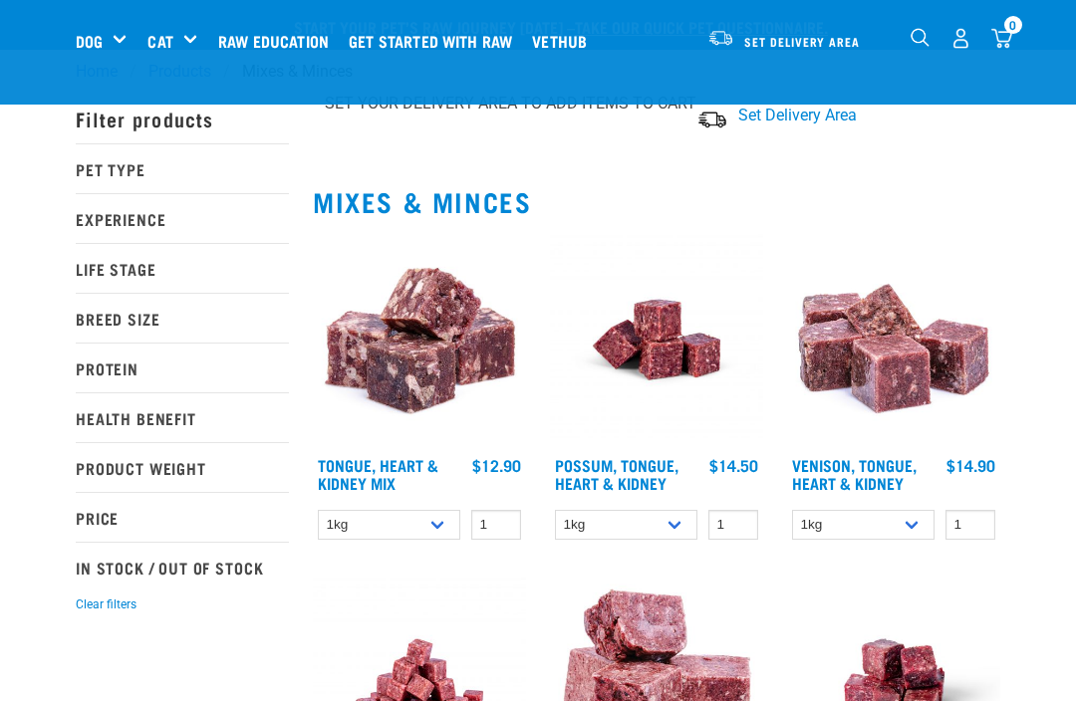 The height and width of the screenshot is (701, 1076). Describe the element at coordinates (733, 465) in the screenshot. I see `div: $14.50` at that location.